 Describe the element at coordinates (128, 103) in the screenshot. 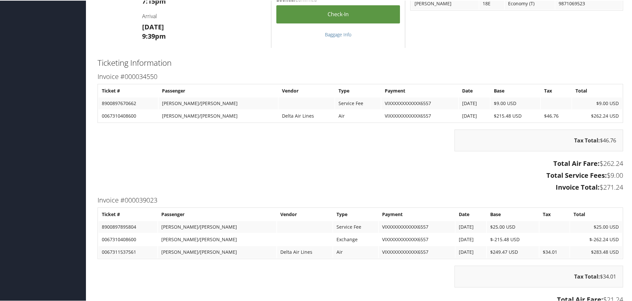

I see `td: 8900897670662` at that location.